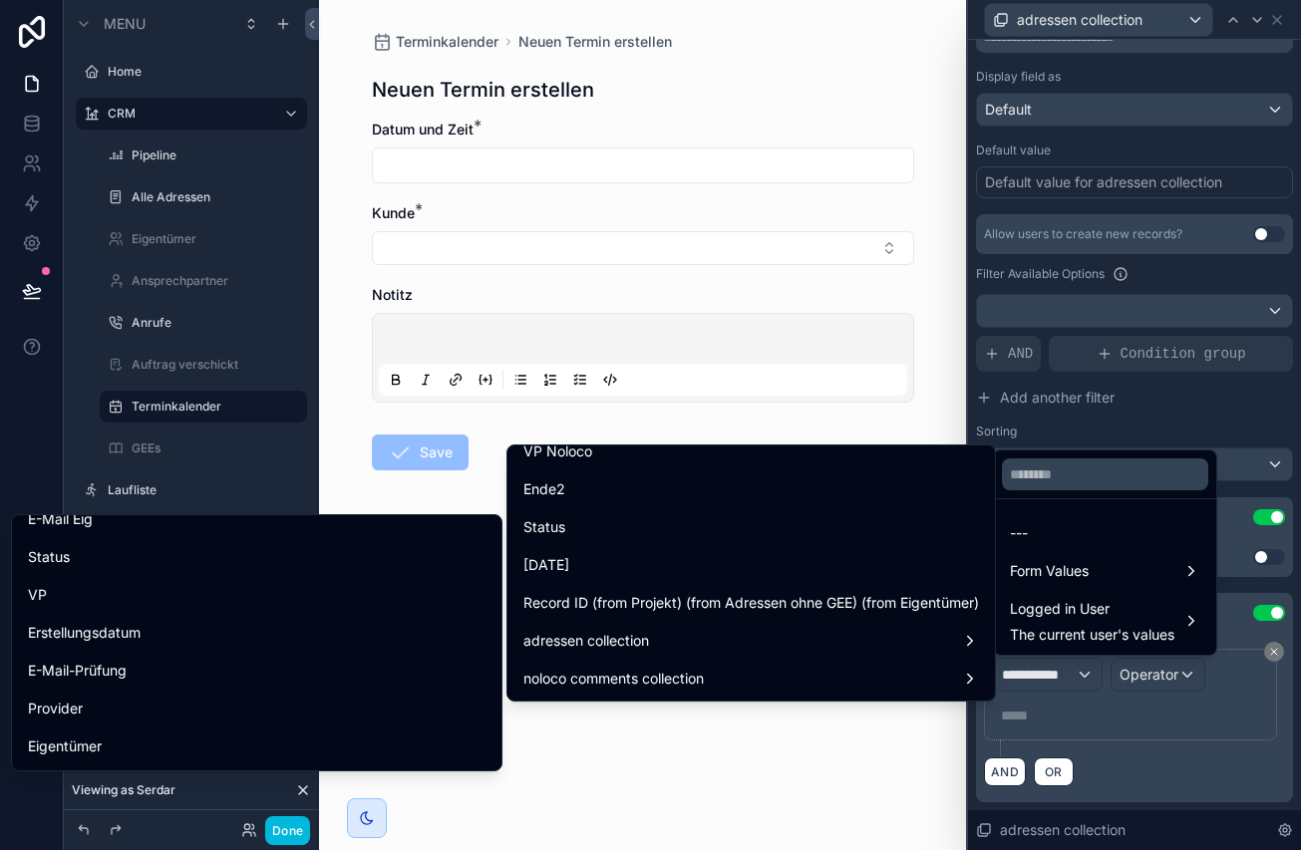  What do you see at coordinates (55, 709) in the screenshot?
I see `span: Provider` at bounding box center [55, 709].